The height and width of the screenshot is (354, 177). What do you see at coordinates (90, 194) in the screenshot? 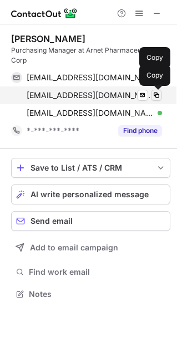
I see `button: AI write personalized message` at bounding box center [90, 194].